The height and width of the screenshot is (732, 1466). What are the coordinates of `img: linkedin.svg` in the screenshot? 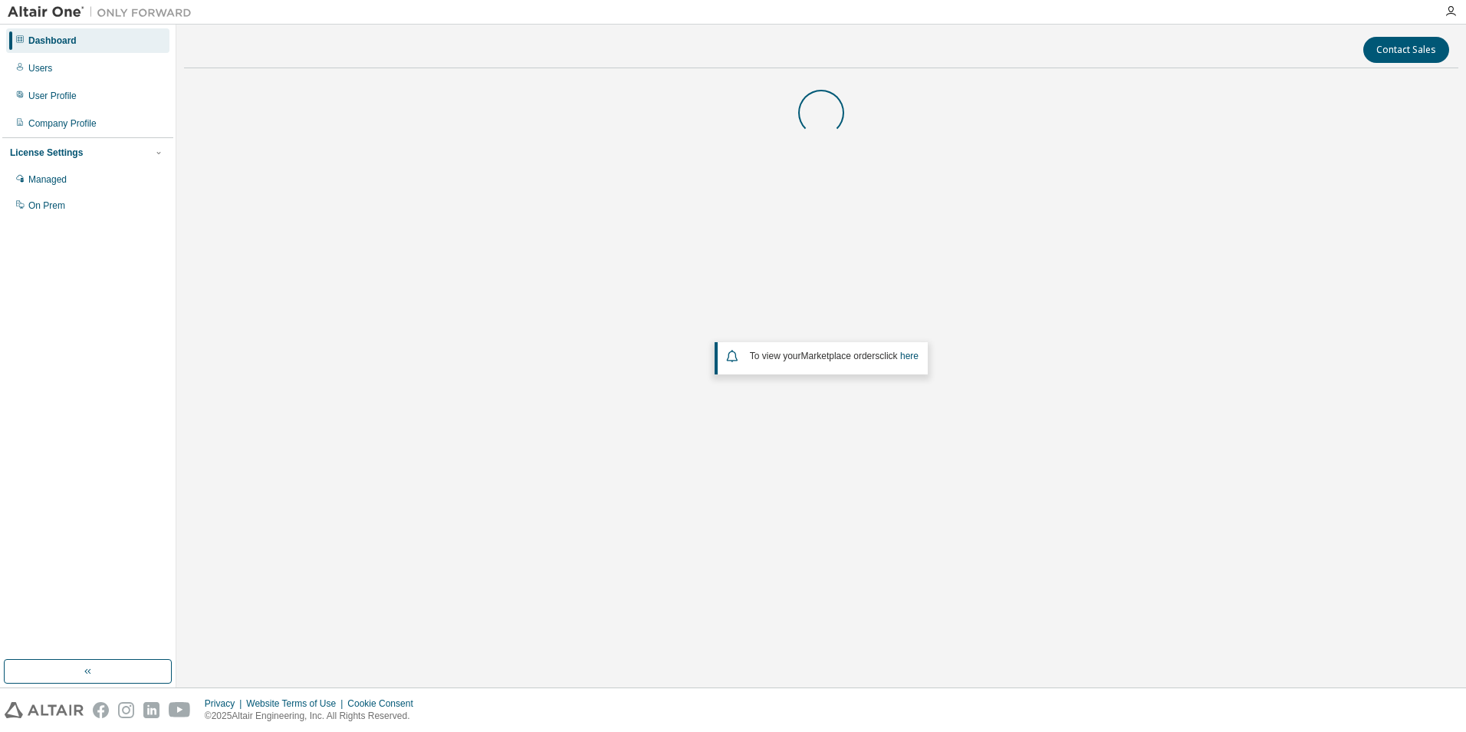 It's located at (151, 709).